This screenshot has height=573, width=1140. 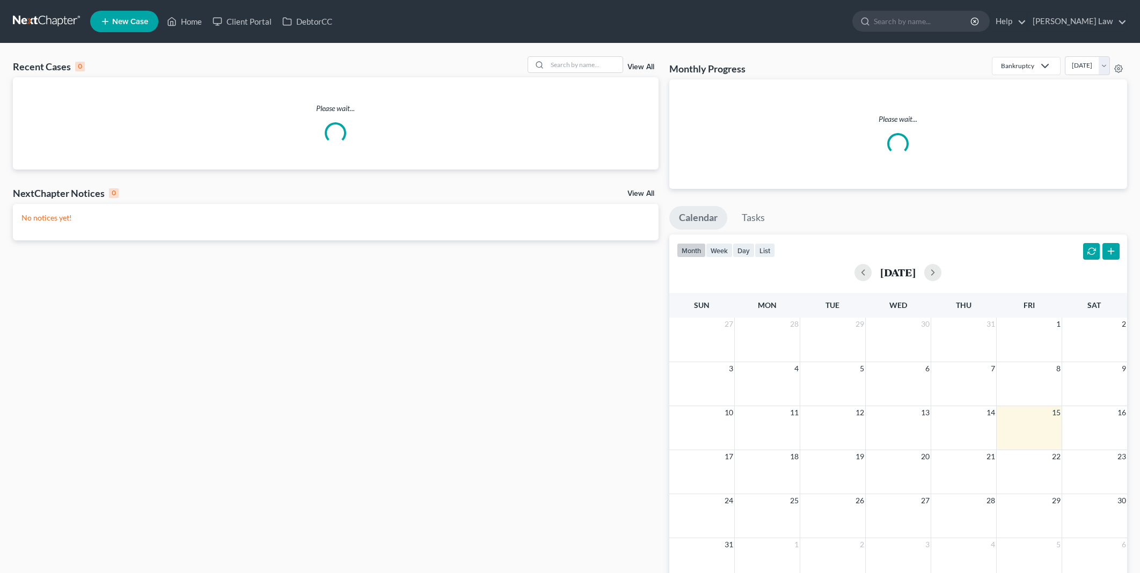 I want to click on span: 24, so click(x=729, y=501).